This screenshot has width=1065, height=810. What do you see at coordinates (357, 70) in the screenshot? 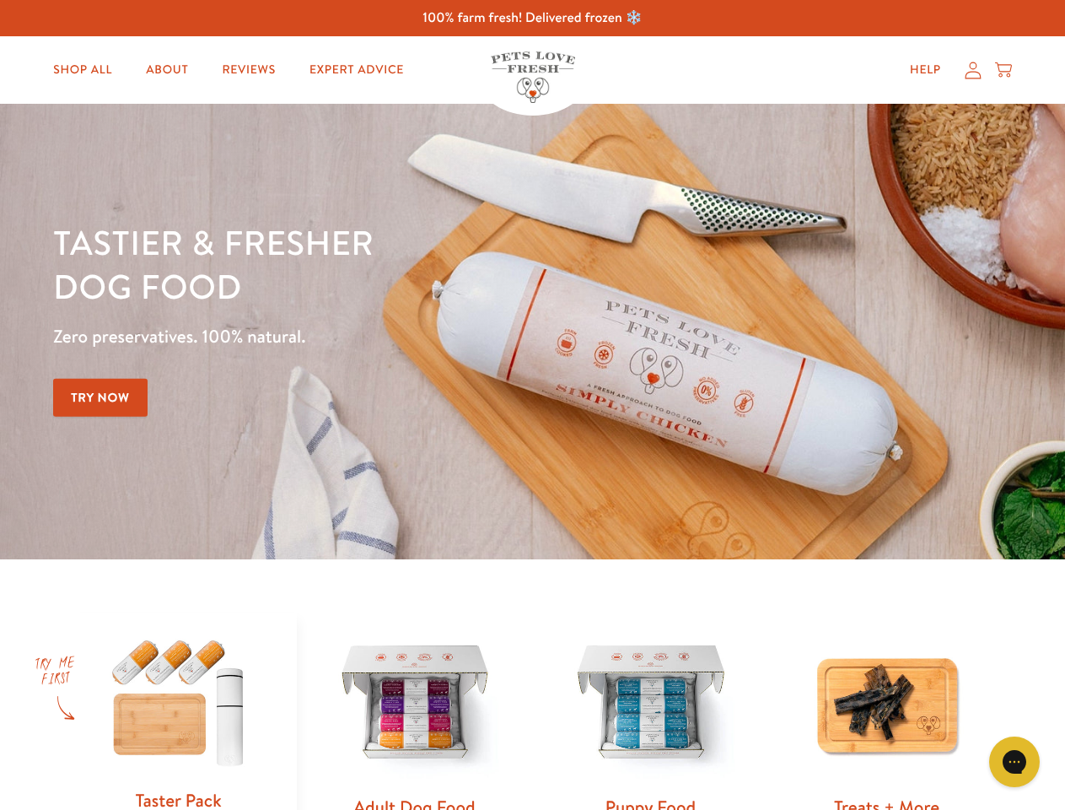
I see `a: Expert Advice` at bounding box center [357, 70].